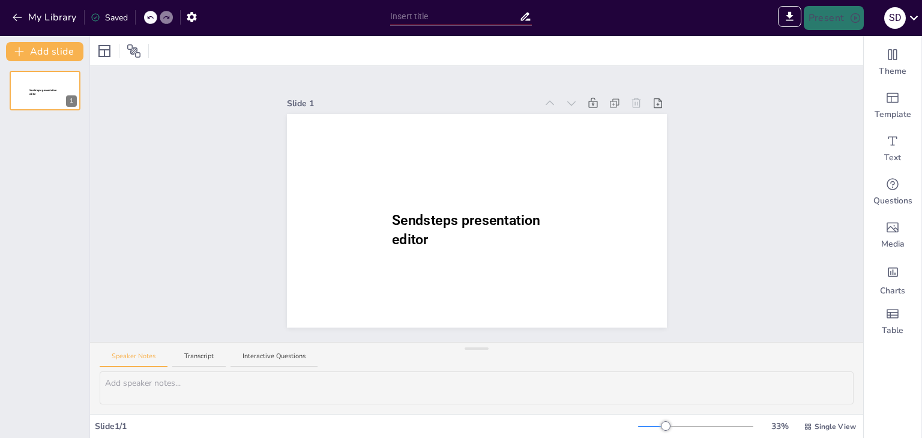 This screenshot has width=922, height=438. What do you see at coordinates (893, 291) in the screenshot?
I see `span: Charts` at bounding box center [893, 291].